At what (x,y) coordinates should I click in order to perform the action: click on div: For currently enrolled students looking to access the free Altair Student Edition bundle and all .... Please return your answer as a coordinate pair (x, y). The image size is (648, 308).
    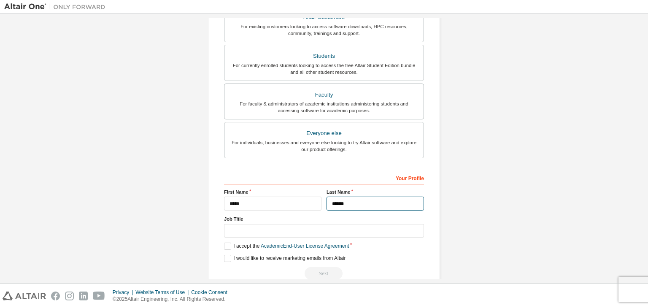
    Looking at the image, I should click on (324, 69).